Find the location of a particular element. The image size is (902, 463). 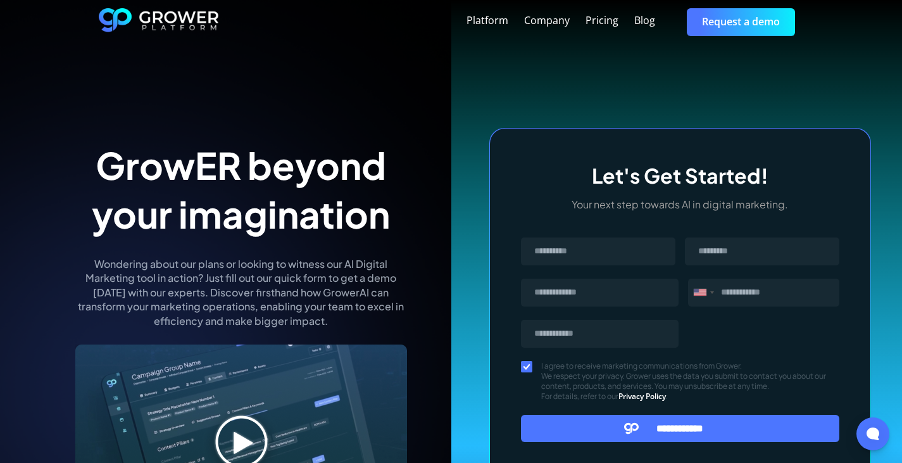

a: home is located at coordinates (159, 22).